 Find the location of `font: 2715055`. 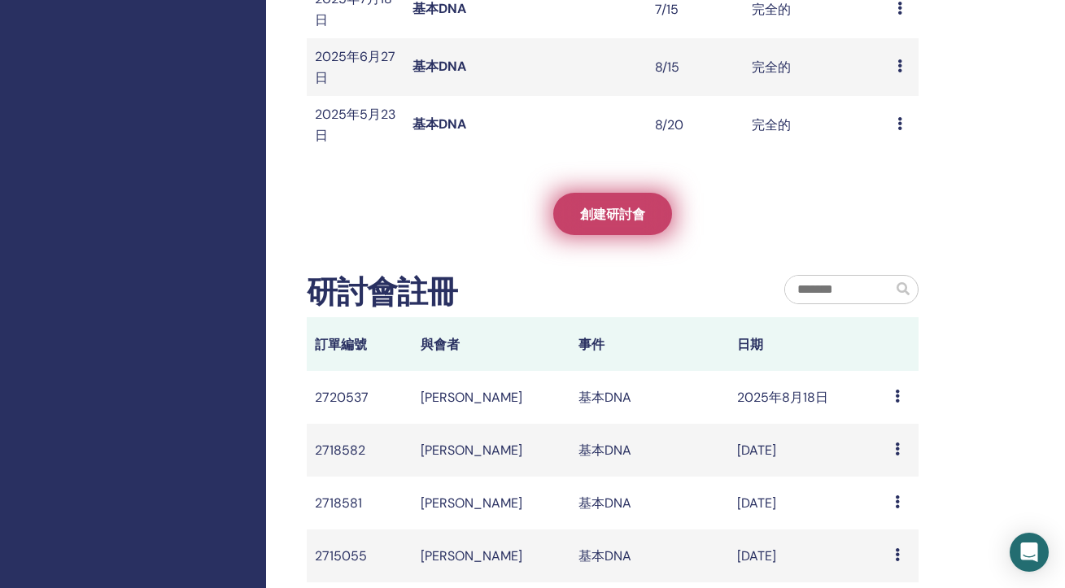

font: 2715055 is located at coordinates (341, 556).